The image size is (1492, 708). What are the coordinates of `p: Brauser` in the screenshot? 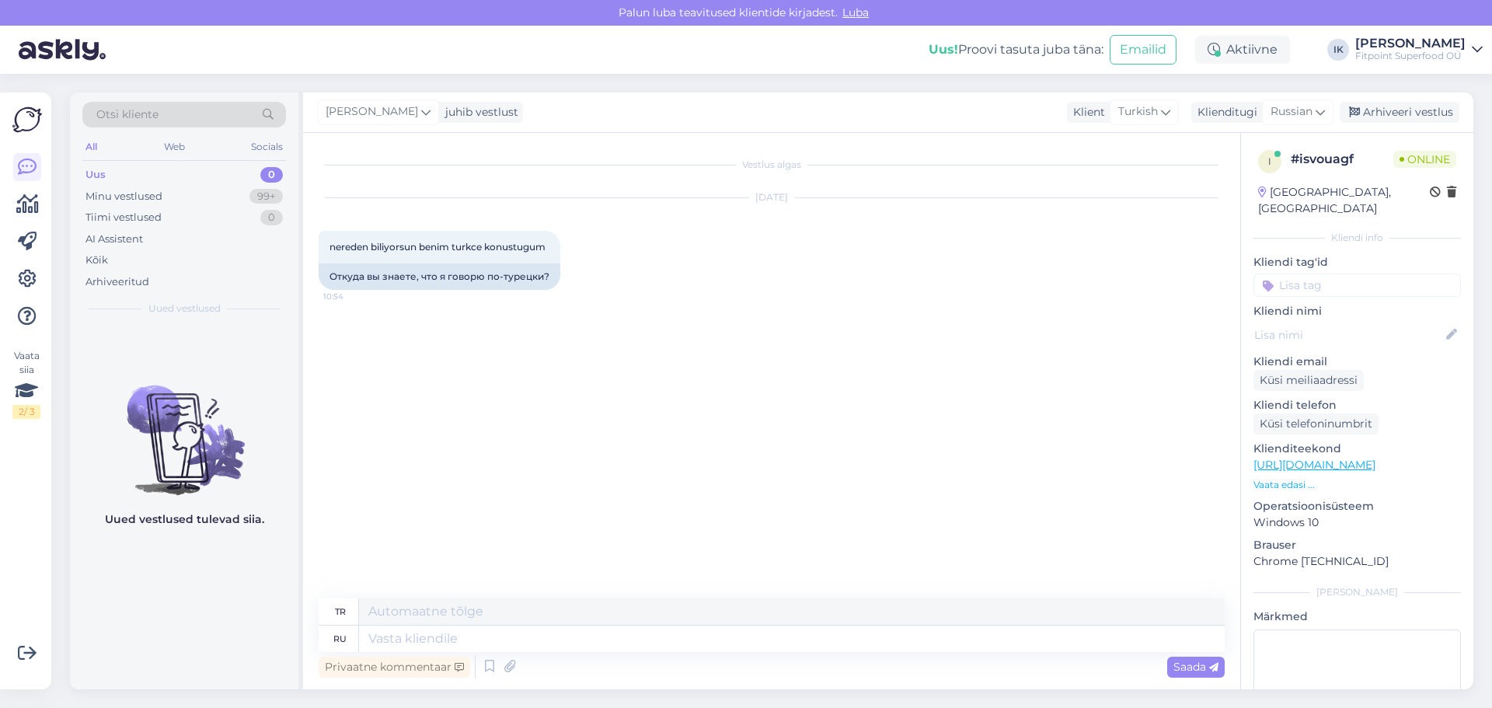 It's located at (1357, 545).